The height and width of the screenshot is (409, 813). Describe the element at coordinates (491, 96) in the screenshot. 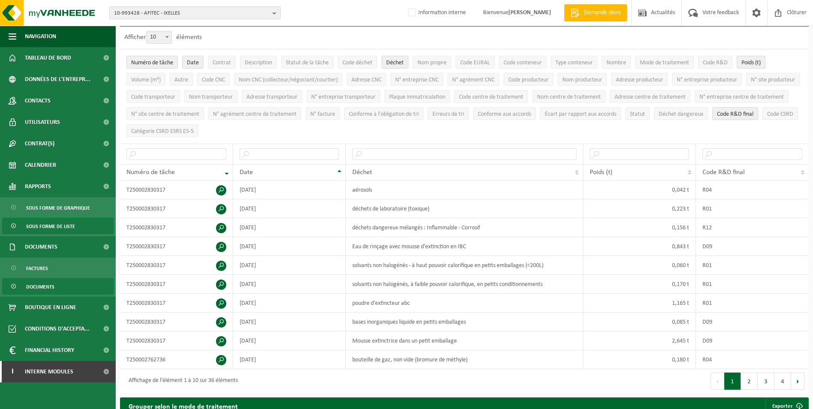

I see `button: Code centre de traitementCode centre de traitement: Activate to sort` at that location.